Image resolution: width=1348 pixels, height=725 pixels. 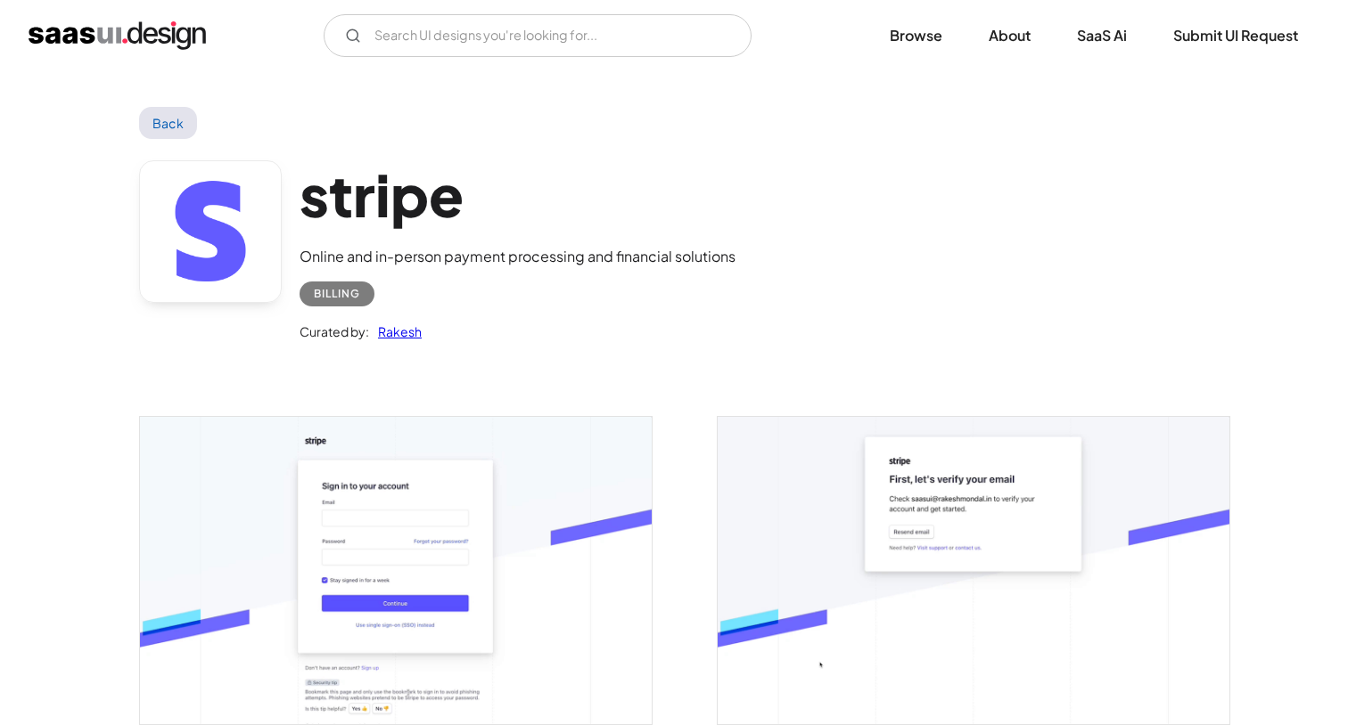 What do you see at coordinates (915, 36) in the screenshot?
I see `a: Browse` at bounding box center [915, 36].